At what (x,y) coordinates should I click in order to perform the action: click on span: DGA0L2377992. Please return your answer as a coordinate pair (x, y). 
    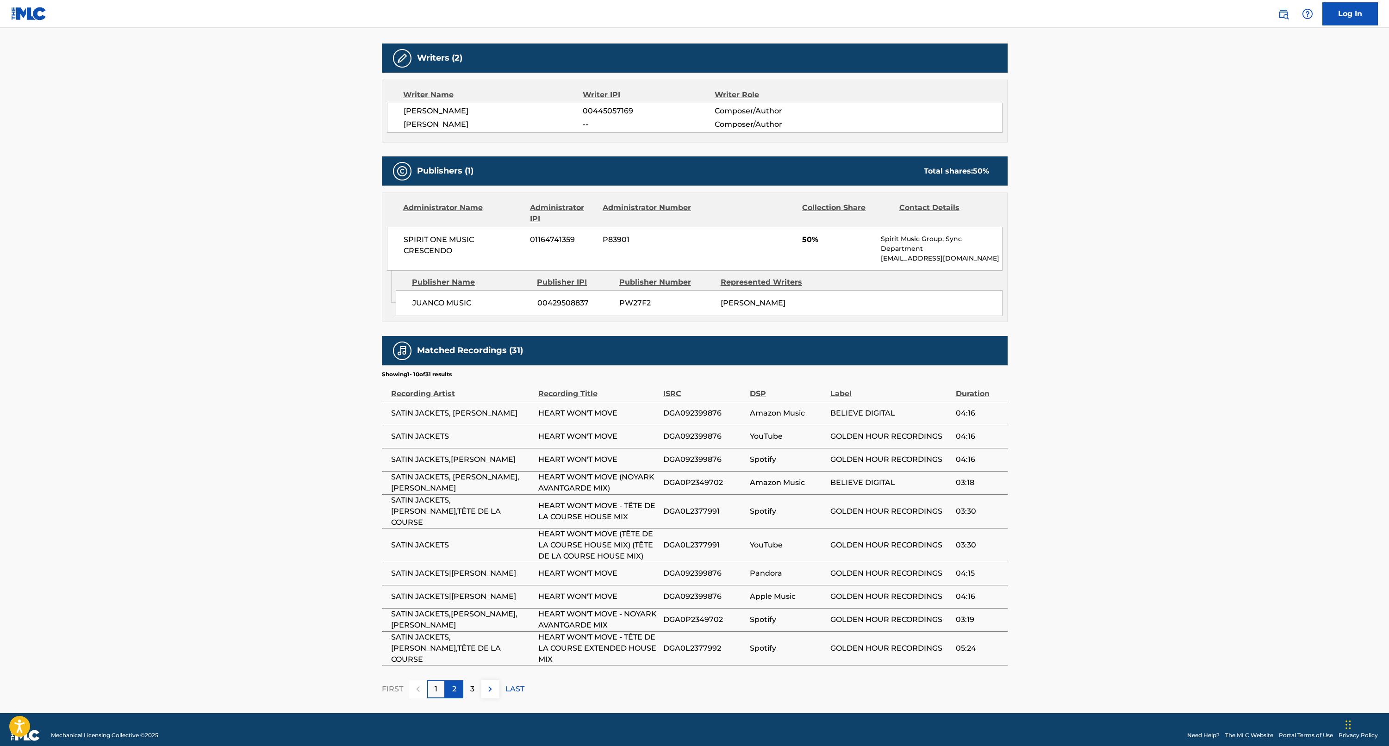
    Looking at the image, I should click on (704, 649).